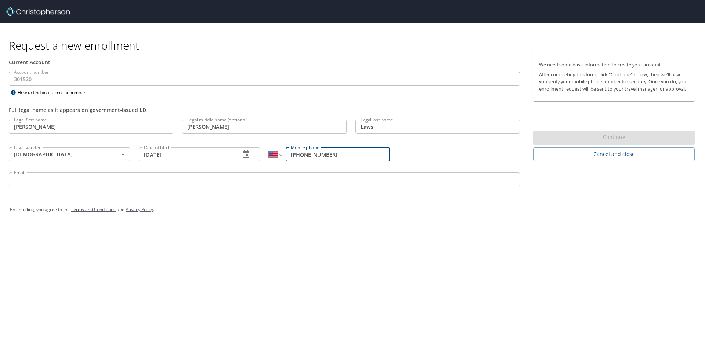 The width and height of the screenshot is (705, 346). What do you see at coordinates (614, 82) in the screenshot?
I see `p: After completing this form, click "Continue" below, then we'll have you verify your mobile phone ...` at bounding box center [614, 82].